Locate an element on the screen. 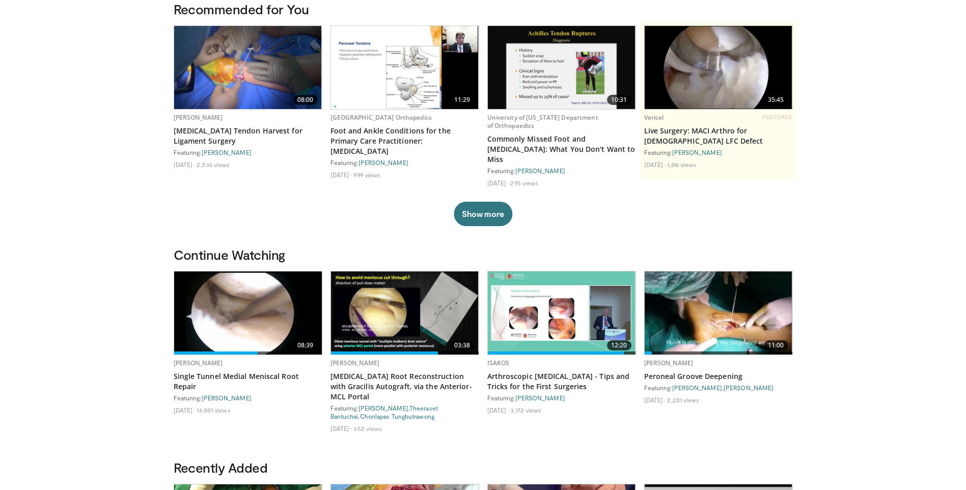 This screenshot has width=966, height=490. li: 16,001 views is located at coordinates (213, 410).